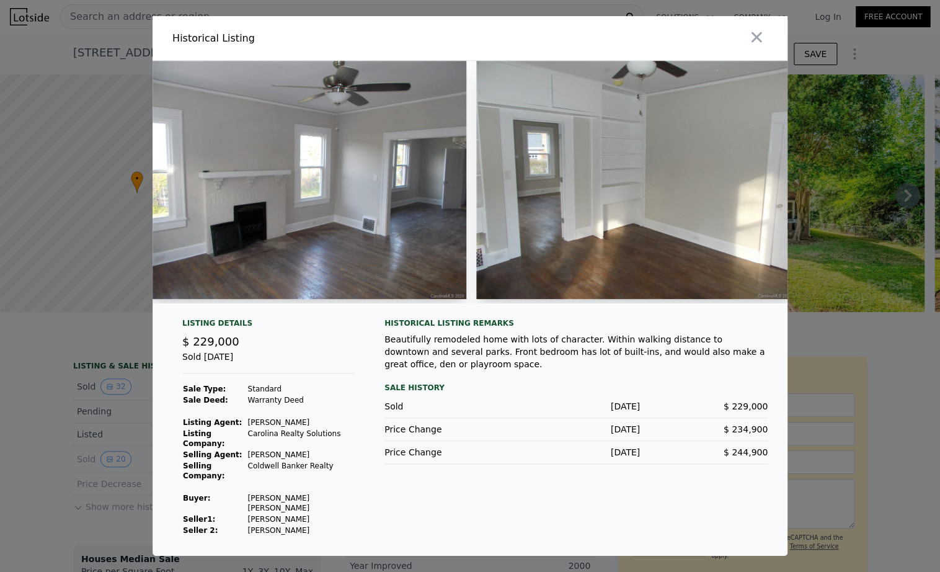  Describe the element at coordinates (301, 400) in the screenshot. I see `td: Warranty Deed` at that location.